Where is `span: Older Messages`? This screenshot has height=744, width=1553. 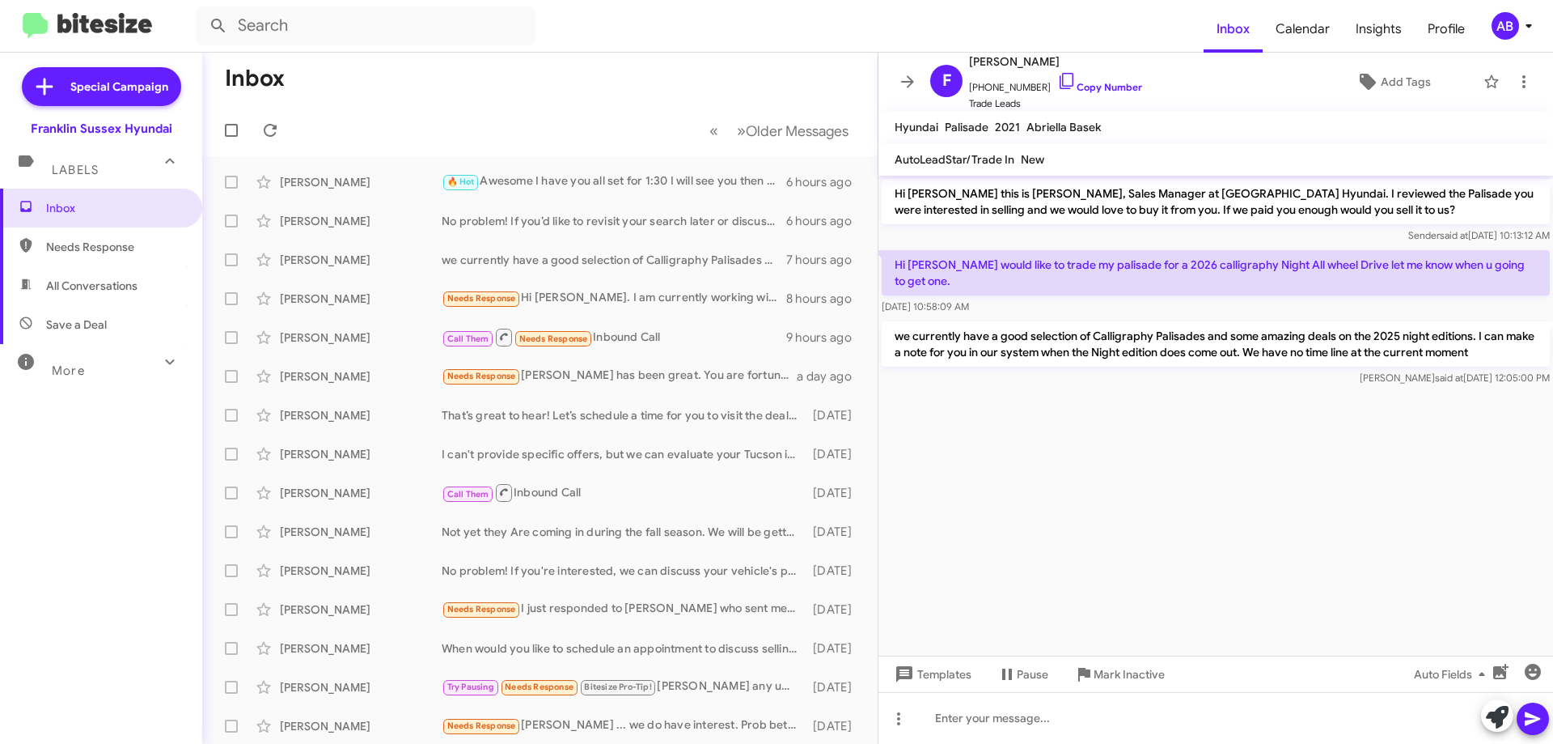 span: Older Messages is located at coordinates (797, 131).